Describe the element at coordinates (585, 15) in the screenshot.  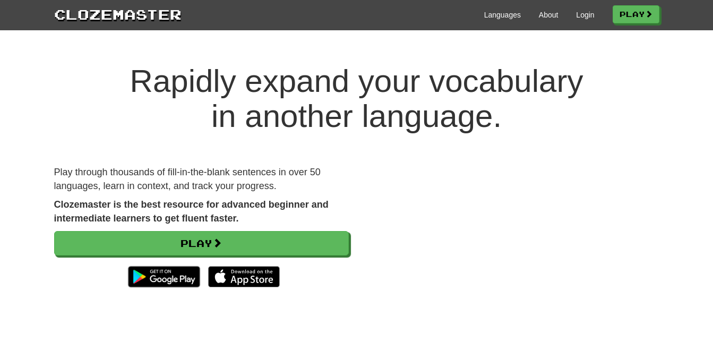
I see `a: Login` at that location.